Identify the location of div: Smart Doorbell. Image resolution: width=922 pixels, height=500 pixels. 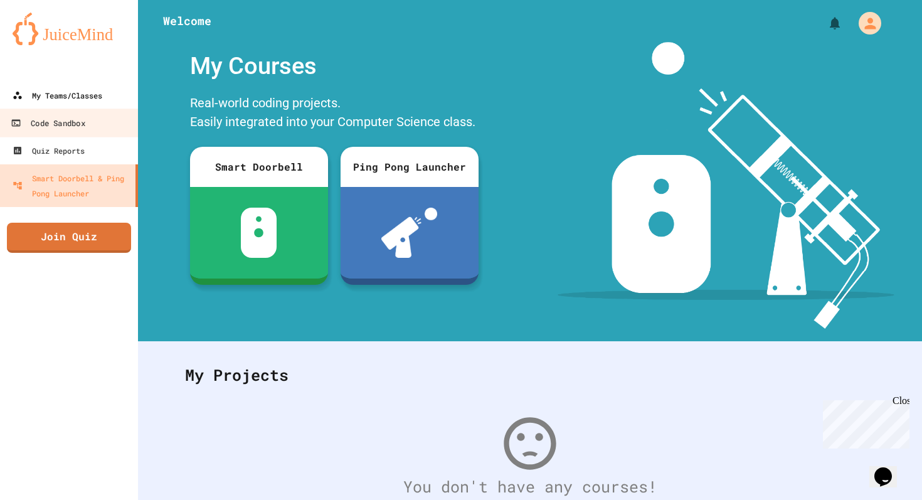
(259, 167).